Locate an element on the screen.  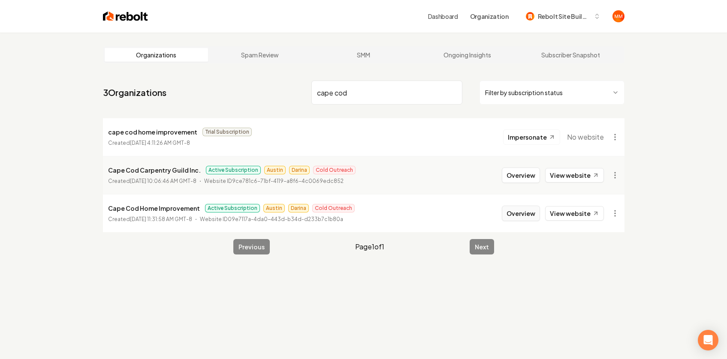
img: Rebolt Site Builder is located at coordinates (530, 16).